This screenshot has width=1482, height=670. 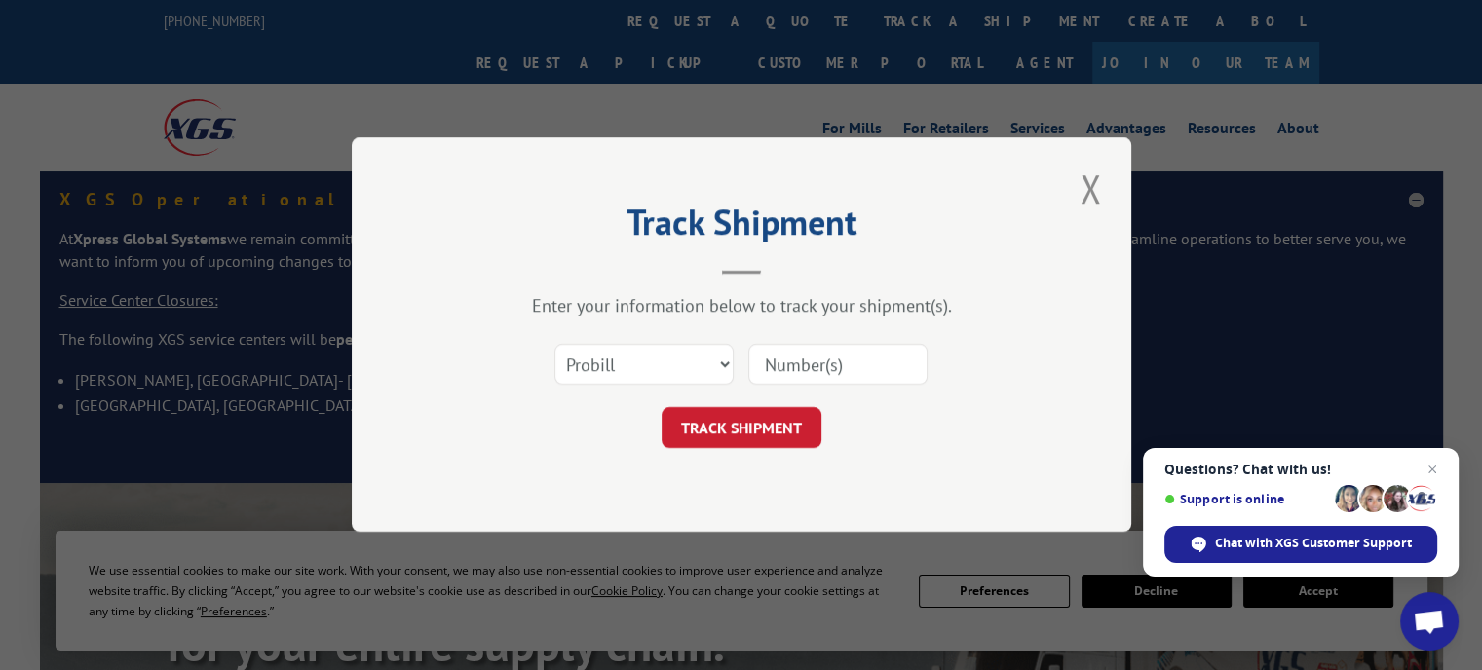 What do you see at coordinates (742, 429) in the screenshot?
I see `button: TRACK SHIPMENT` at bounding box center [742, 429].